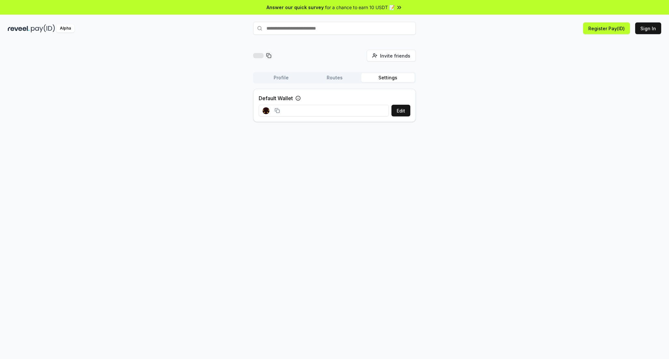 The image size is (669, 359). I want to click on button: Register Pay(ID), so click(607, 28).